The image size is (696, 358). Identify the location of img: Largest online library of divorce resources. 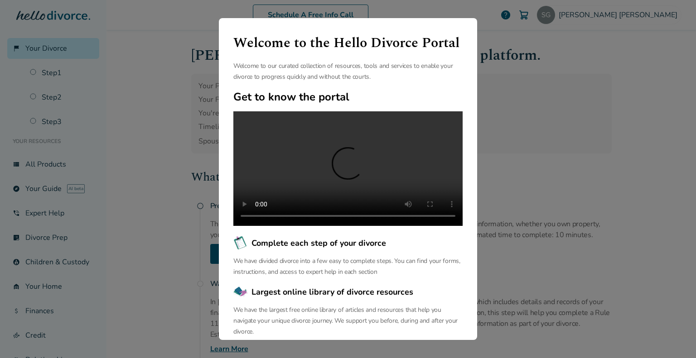
(240, 292).